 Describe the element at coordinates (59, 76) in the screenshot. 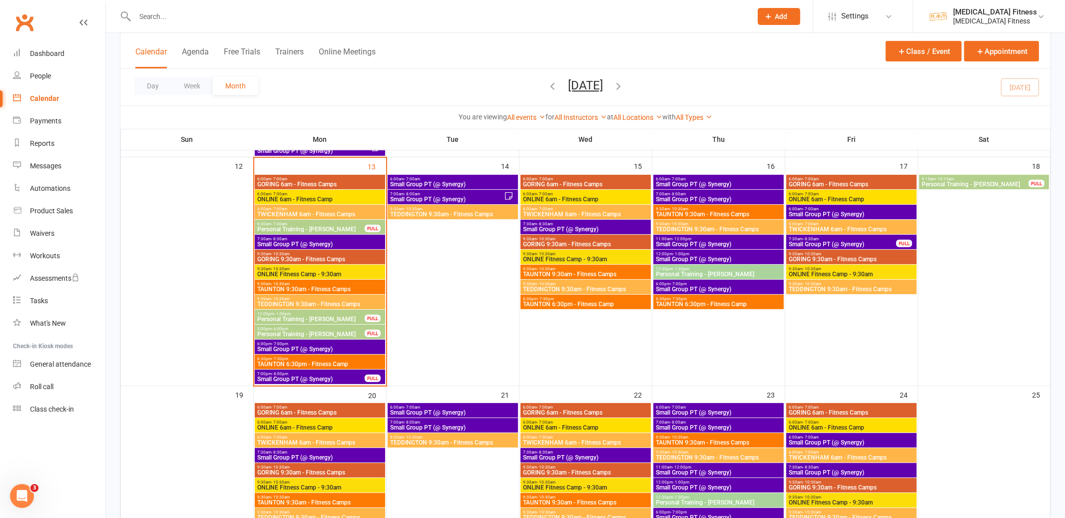

I see `a: People` at that location.